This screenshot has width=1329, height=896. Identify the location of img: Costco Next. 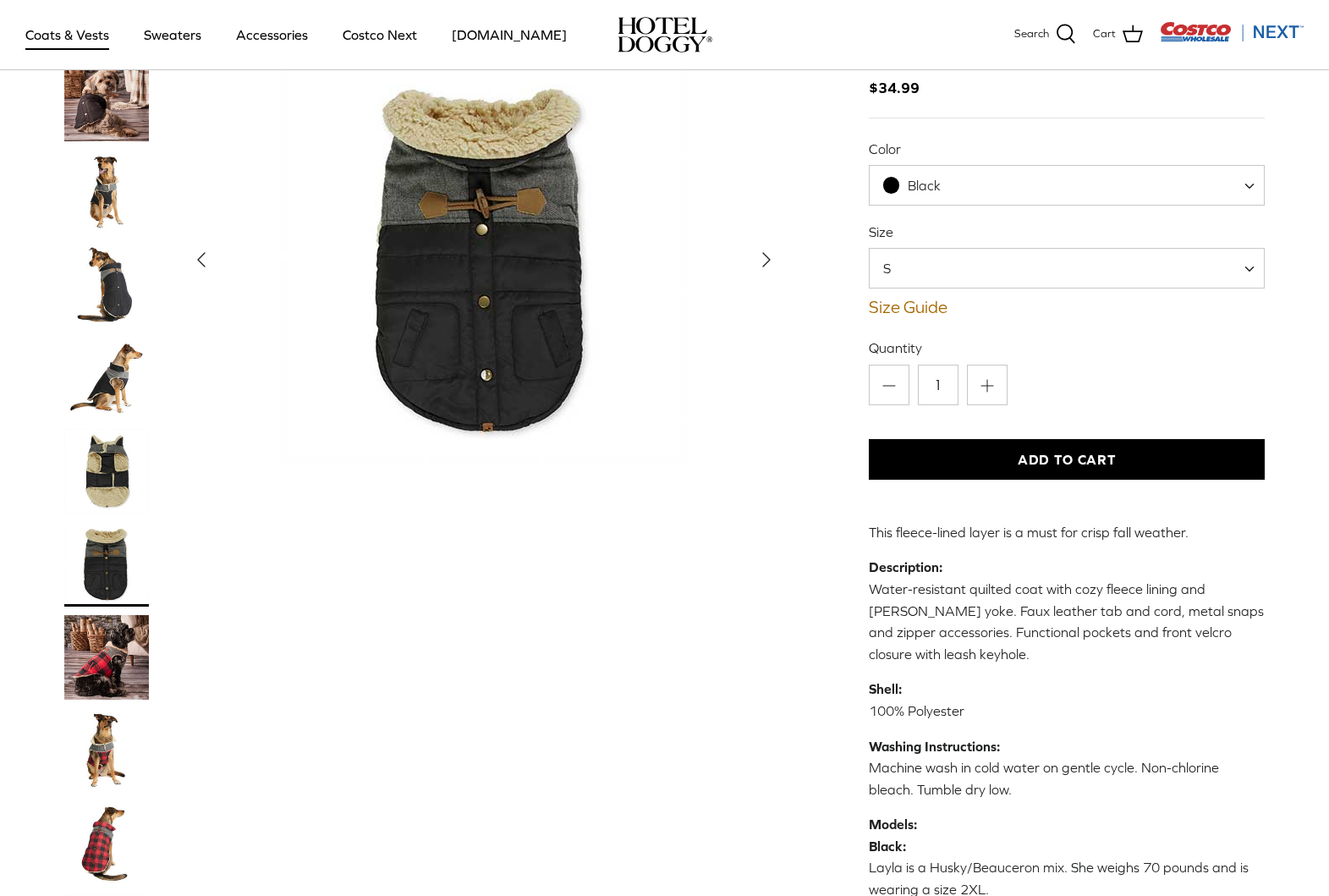
(1232, 31).